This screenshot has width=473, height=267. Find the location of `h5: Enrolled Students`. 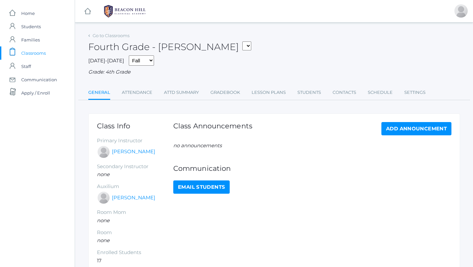

h5: Enrolled Students is located at coordinates (135, 252).